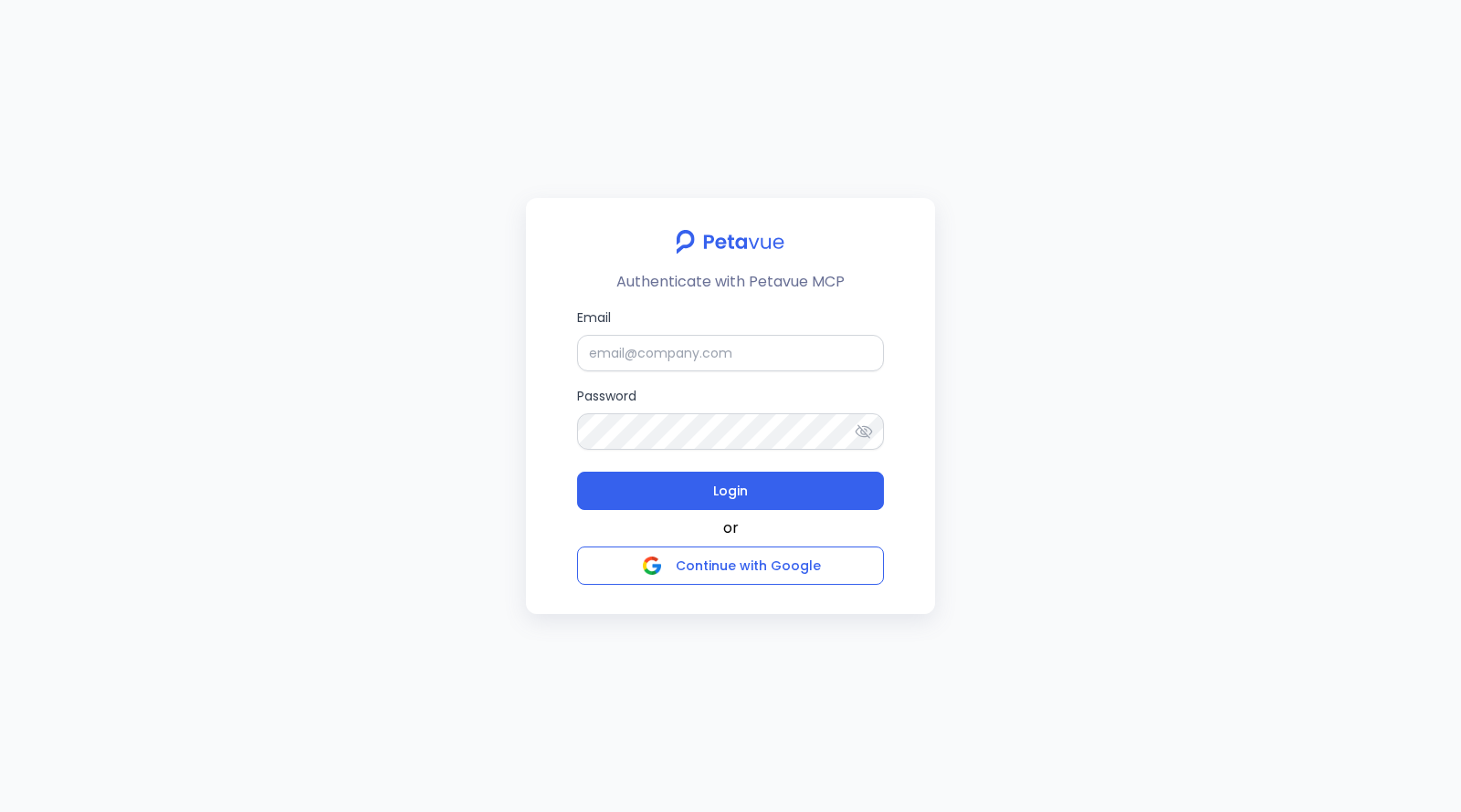 The width and height of the screenshot is (1461, 812). What do you see at coordinates (731, 353) in the screenshot?
I see `input: Email` at bounding box center [731, 353].